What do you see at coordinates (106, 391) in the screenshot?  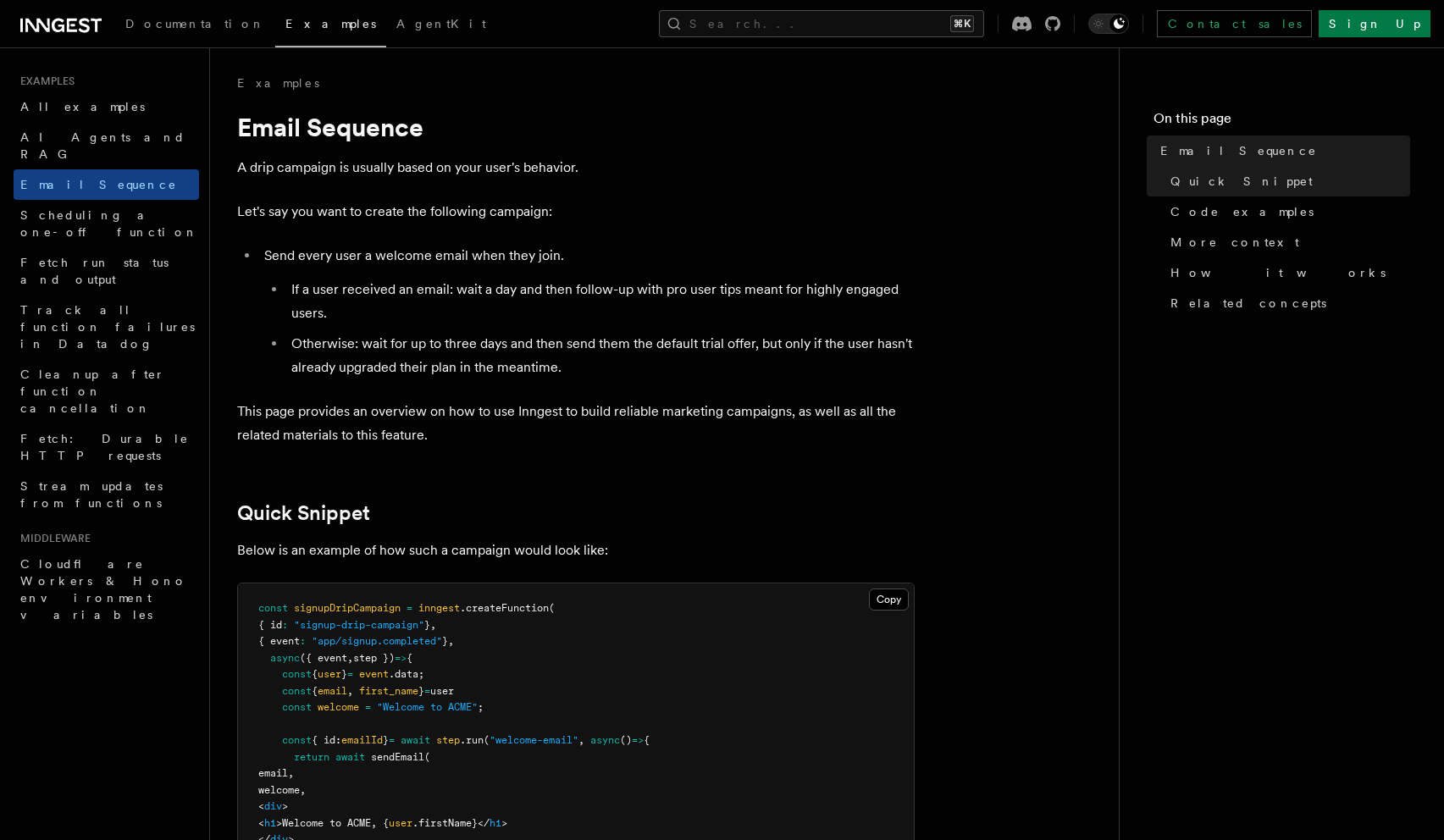 I see `a: Cleanup after function cancellation` at bounding box center [106, 391].